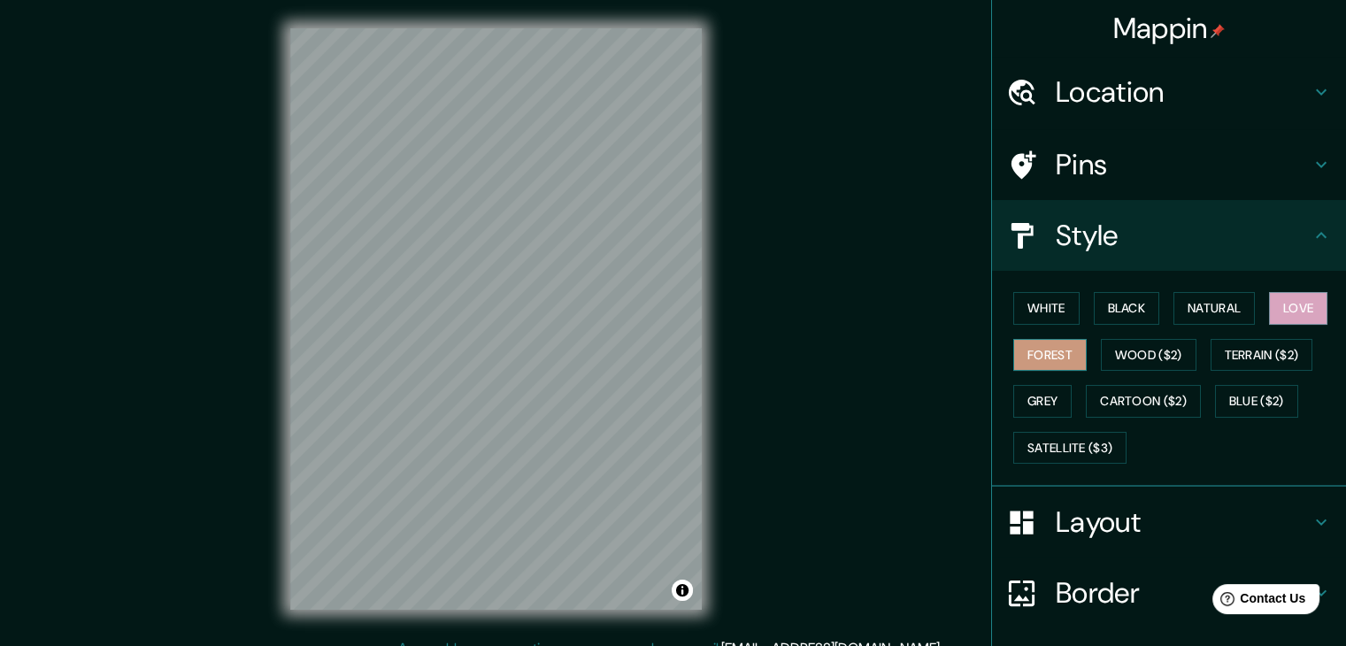 This screenshot has width=1346, height=646. What do you see at coordinates (1214, 308) in the screenshot?
I see `button: Natural` at bounding box center [1214, 308].